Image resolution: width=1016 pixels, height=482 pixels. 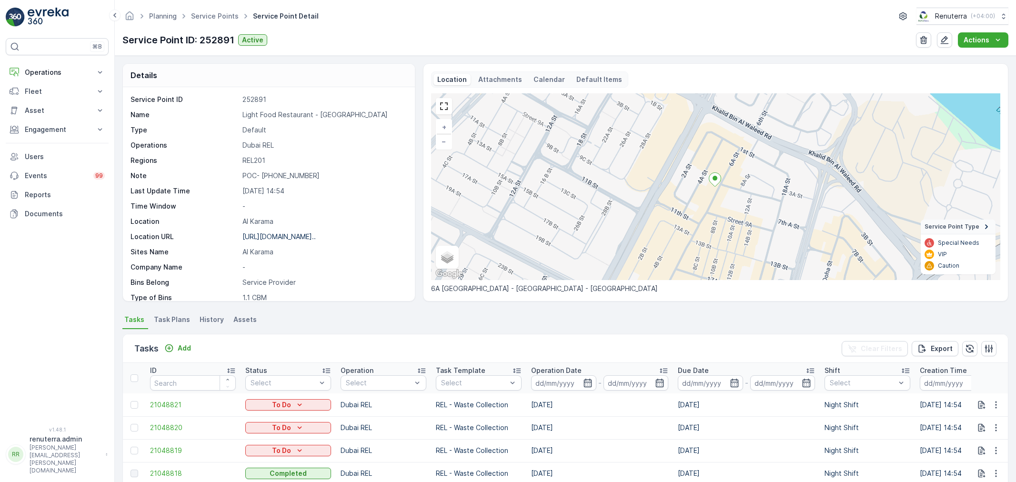 What do you see at coordinates (693, 371) in the screenshot?
I see `p: Due Date` at bounding box center [693, 371].